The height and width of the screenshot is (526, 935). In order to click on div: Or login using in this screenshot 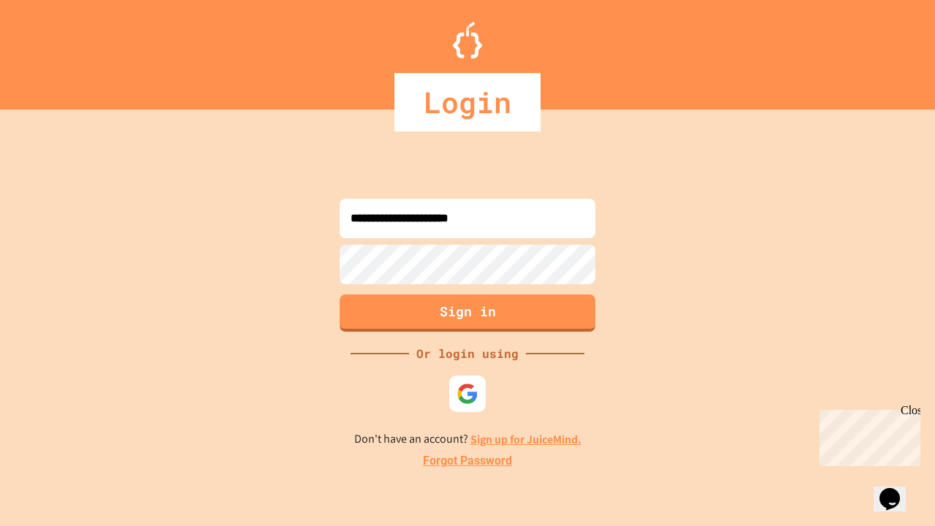, I will do `click(467, 353)`.